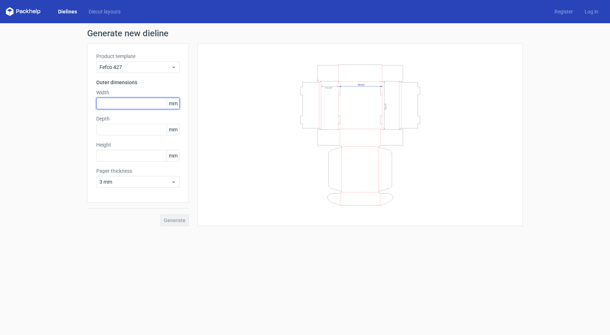  What do you see at coordinates (592, 12) in the screenshot?
I see `a: Log in` at bounding box center [592, 12].